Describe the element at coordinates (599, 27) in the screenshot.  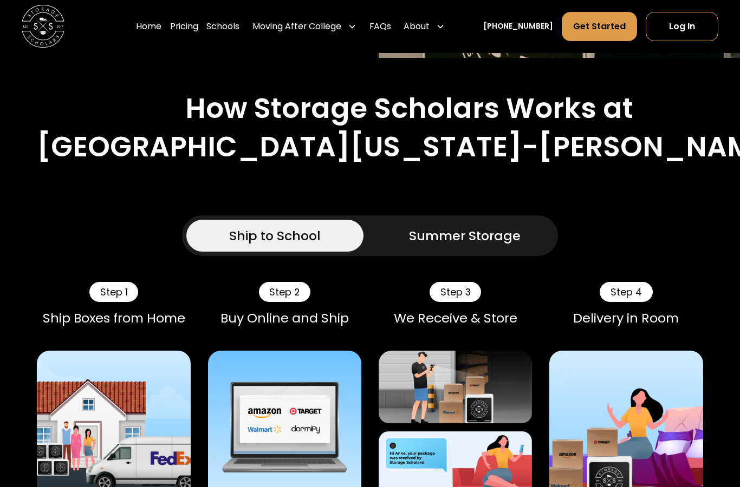
I see `a: Get Started` at that location.